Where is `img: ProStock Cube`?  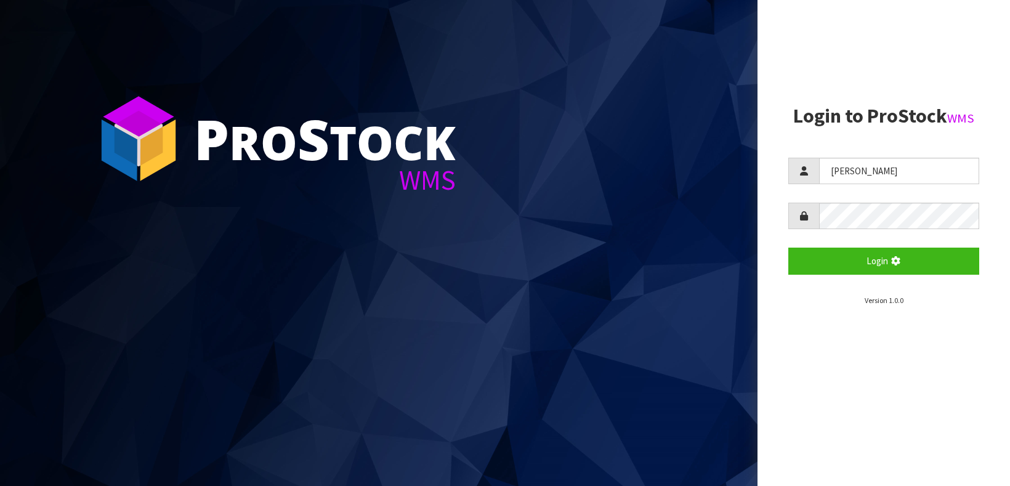
img: ProStock Cube is located at coordinates (139, 139).